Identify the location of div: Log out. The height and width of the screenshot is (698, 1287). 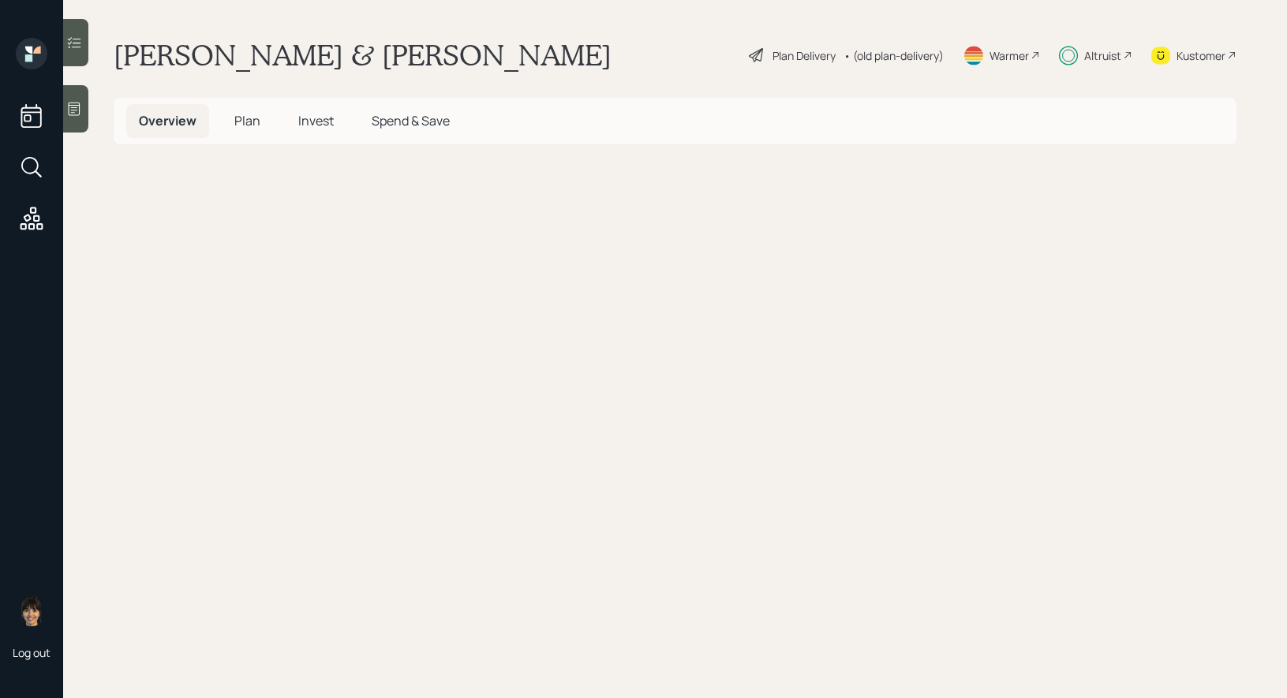
(32, 653).